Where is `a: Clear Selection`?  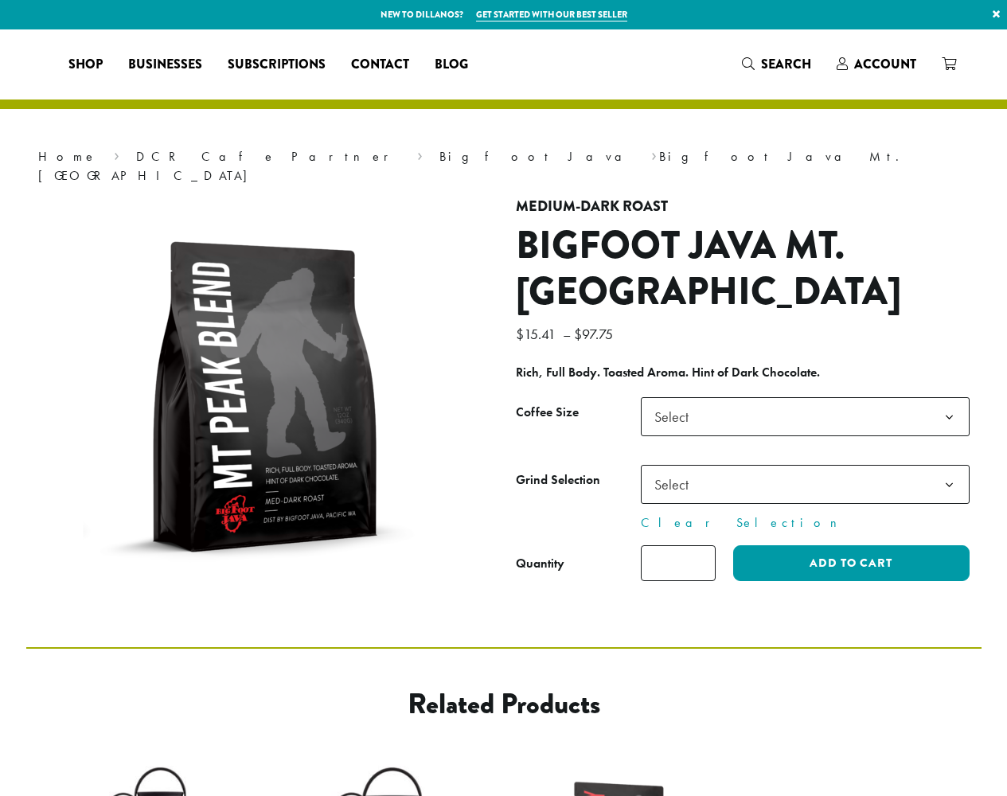
a: Clear Selection is located at coordinates (805, 523).